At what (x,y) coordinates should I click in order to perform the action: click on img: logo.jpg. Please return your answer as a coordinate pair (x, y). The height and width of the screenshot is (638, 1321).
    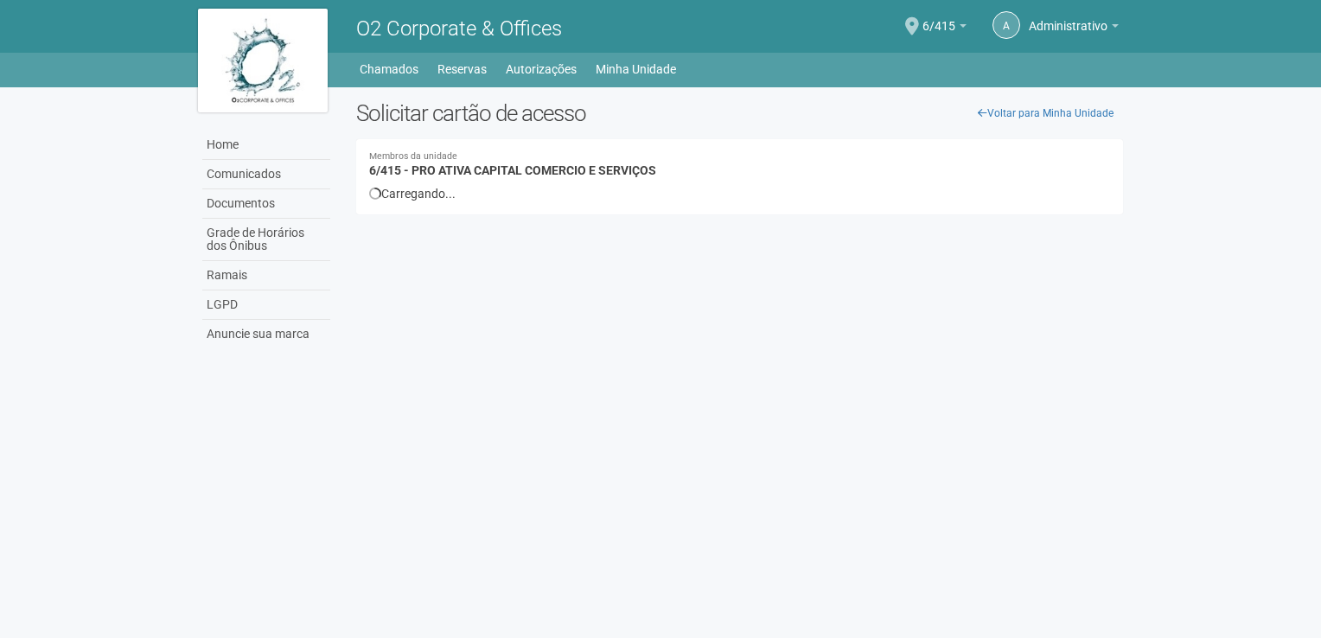
    Looking at the image, I should click on (263, 61).